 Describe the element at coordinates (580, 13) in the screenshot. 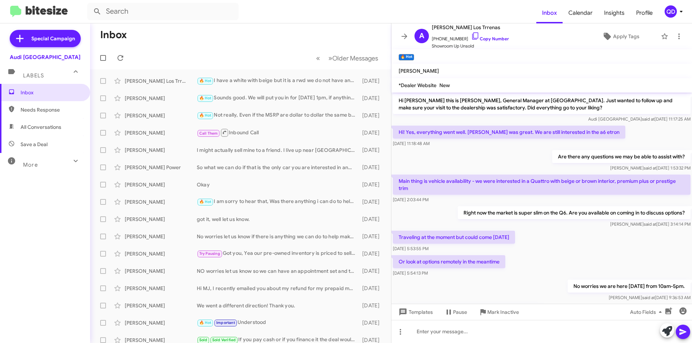

I see `a: Calendar` at that location.